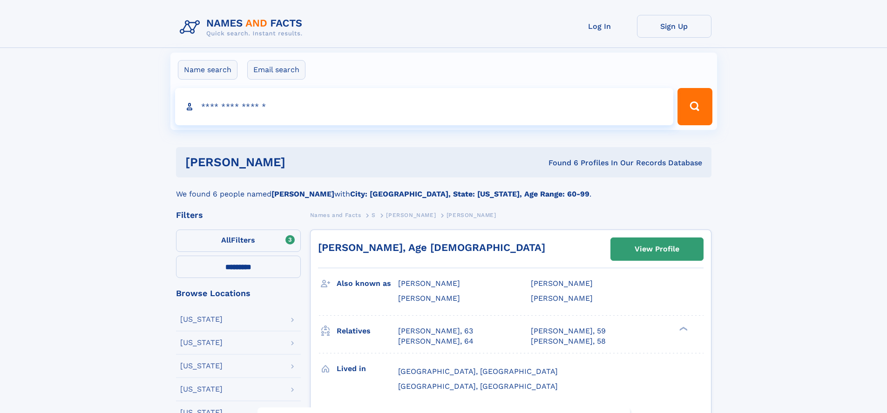 The image size is (887, 413). I want to click on h3: Relatives, so click(367, 331).